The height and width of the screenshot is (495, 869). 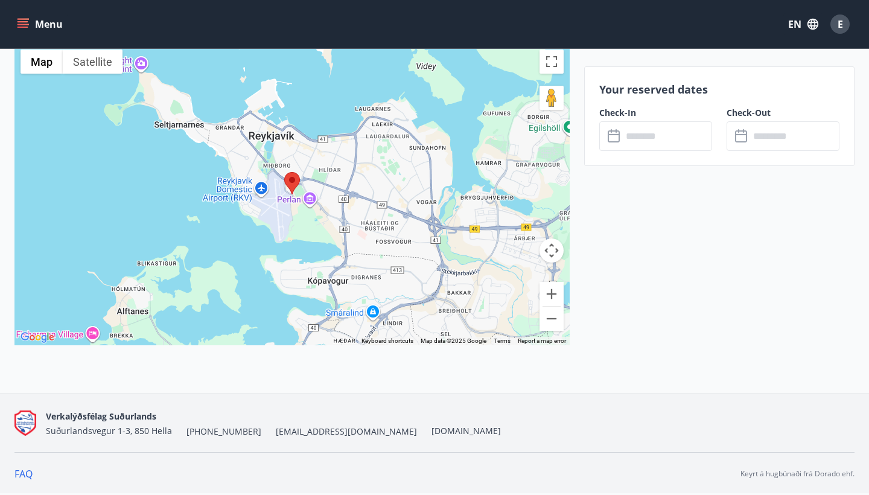 I want to click on button: Show satellite imagery, so click(x=92, y=62).